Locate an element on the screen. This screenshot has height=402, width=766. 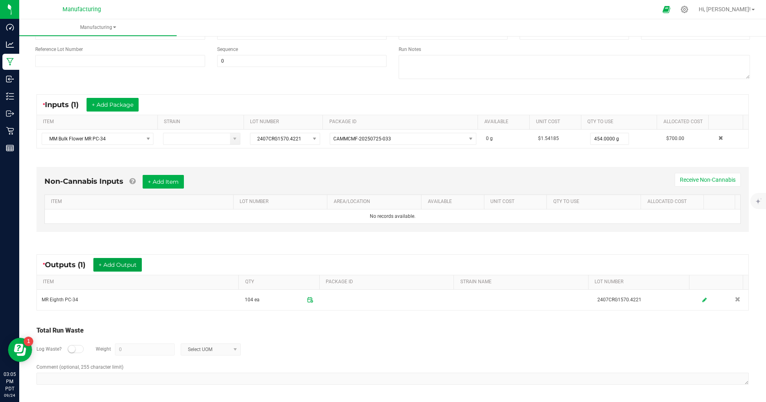
a: AREA/LOCATIONSortable is located at coordinates (376, 202).